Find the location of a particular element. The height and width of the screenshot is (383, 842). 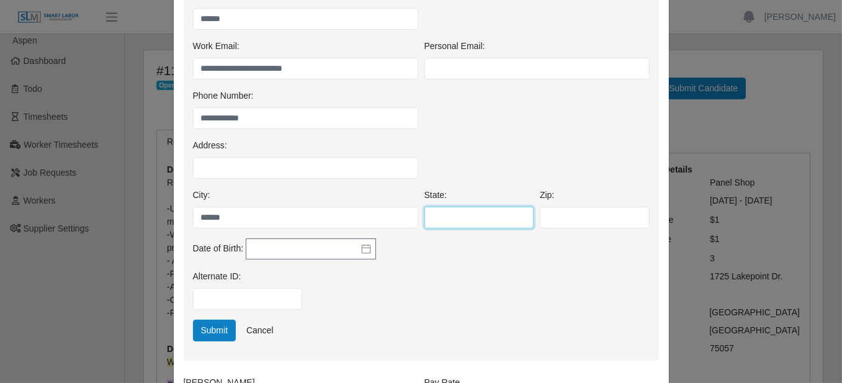

label: Zip: is located at coordinates (547, 195).